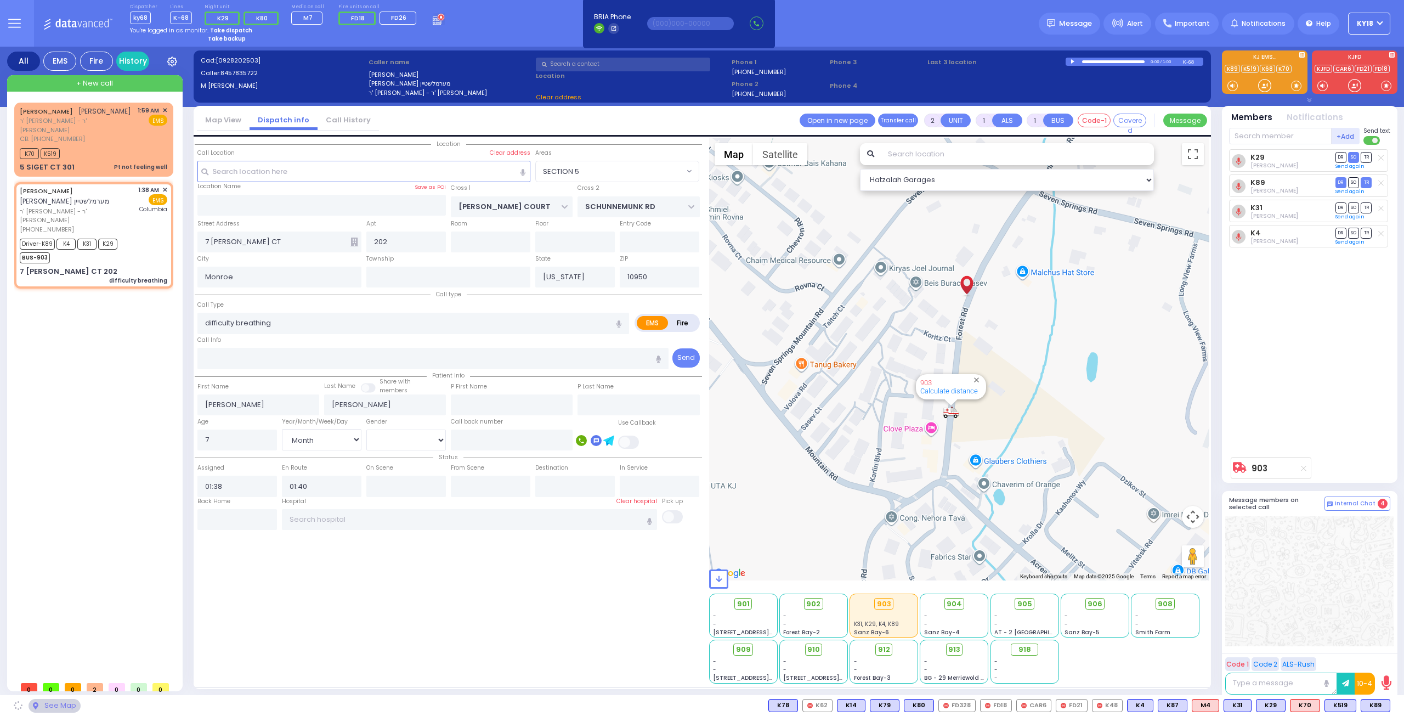  Describe the element at coordinates (1350, 217) in the screenshot. I see `a: Send again` at that location.